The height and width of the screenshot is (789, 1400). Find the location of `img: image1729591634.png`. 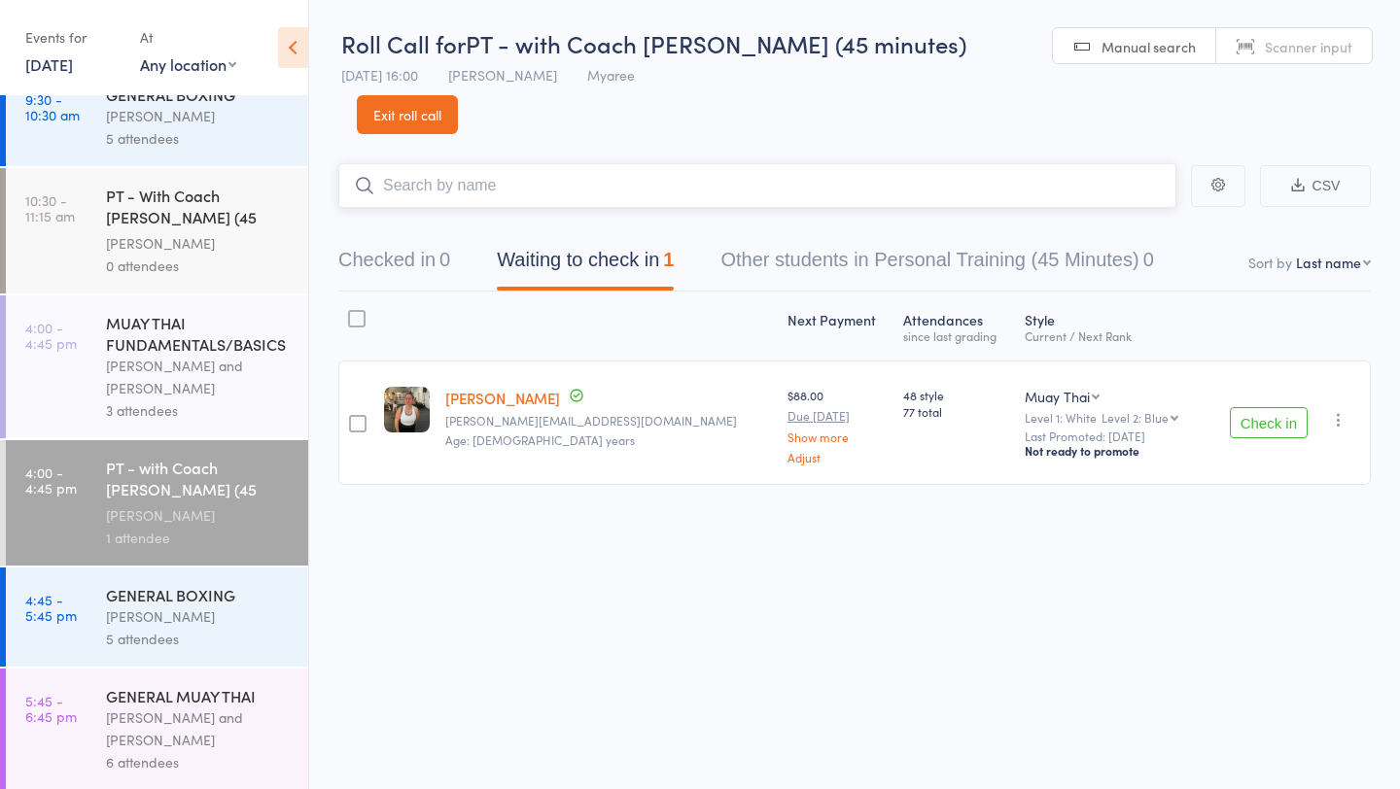

img: image1729591634.png is located at coordinates (406, 409).